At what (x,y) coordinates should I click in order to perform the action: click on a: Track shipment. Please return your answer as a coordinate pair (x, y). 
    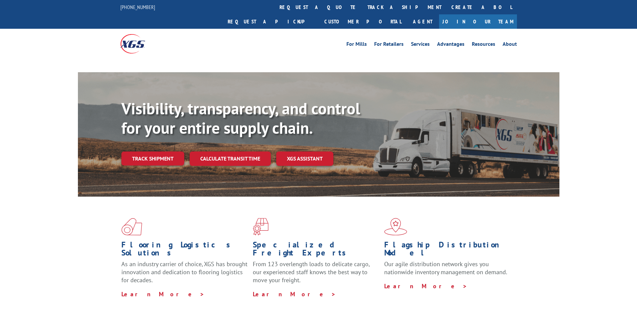
    Looking at the image, I should click on (153, 158).